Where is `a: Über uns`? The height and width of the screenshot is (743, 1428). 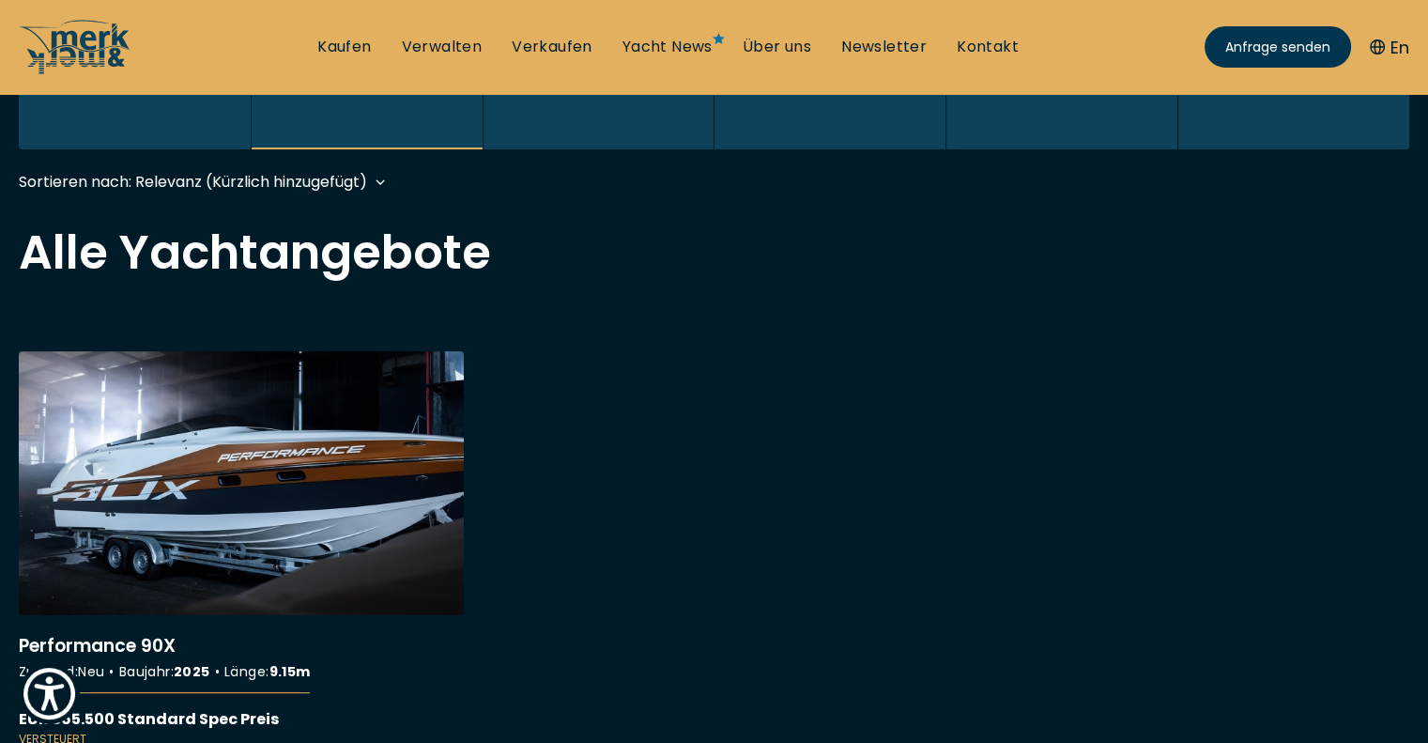
a: Über uns is located at coordinates (777, 47).